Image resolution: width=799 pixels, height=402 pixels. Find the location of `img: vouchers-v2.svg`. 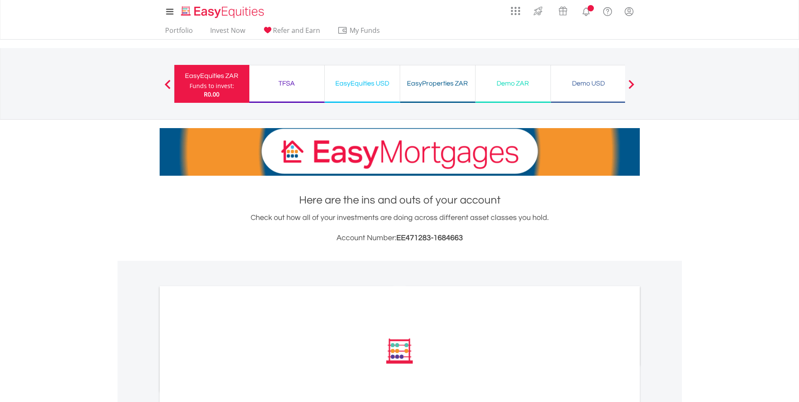

img: vouchers-v2.svg is located at coordinates (563, 11).